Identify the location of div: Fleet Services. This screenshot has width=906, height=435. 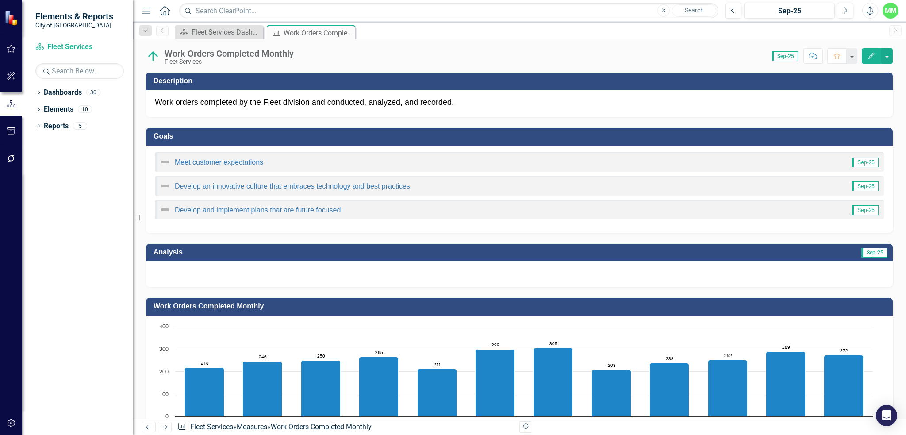
(229, 61).